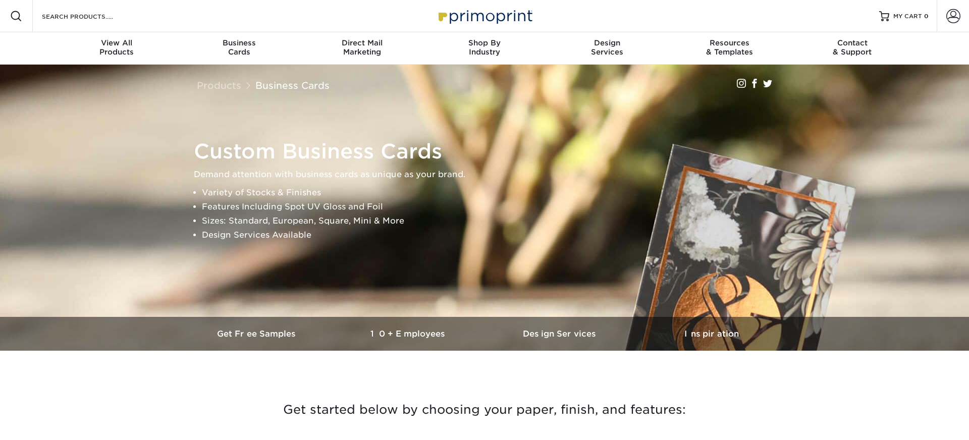  I want to click on span: Design, so click(607, 43).